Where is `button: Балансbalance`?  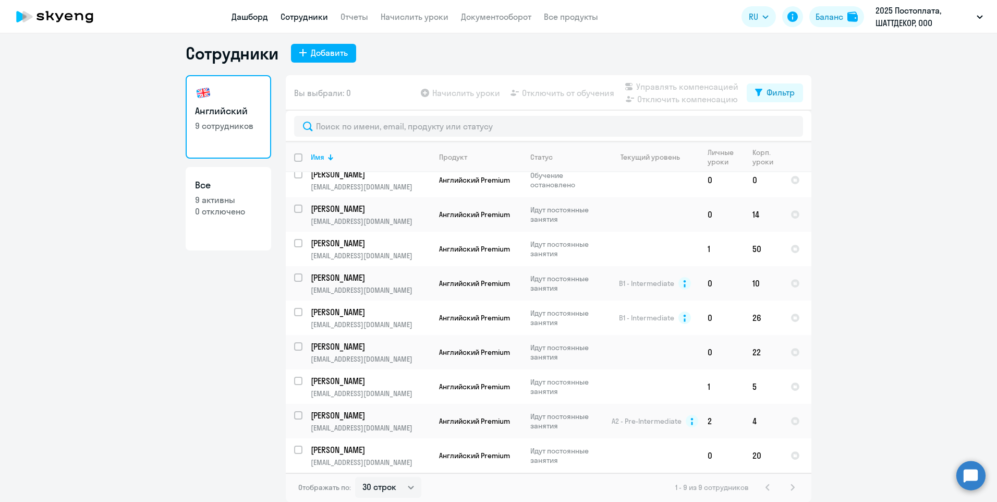
button: Балансbalance is located at coordinates (837, 17).